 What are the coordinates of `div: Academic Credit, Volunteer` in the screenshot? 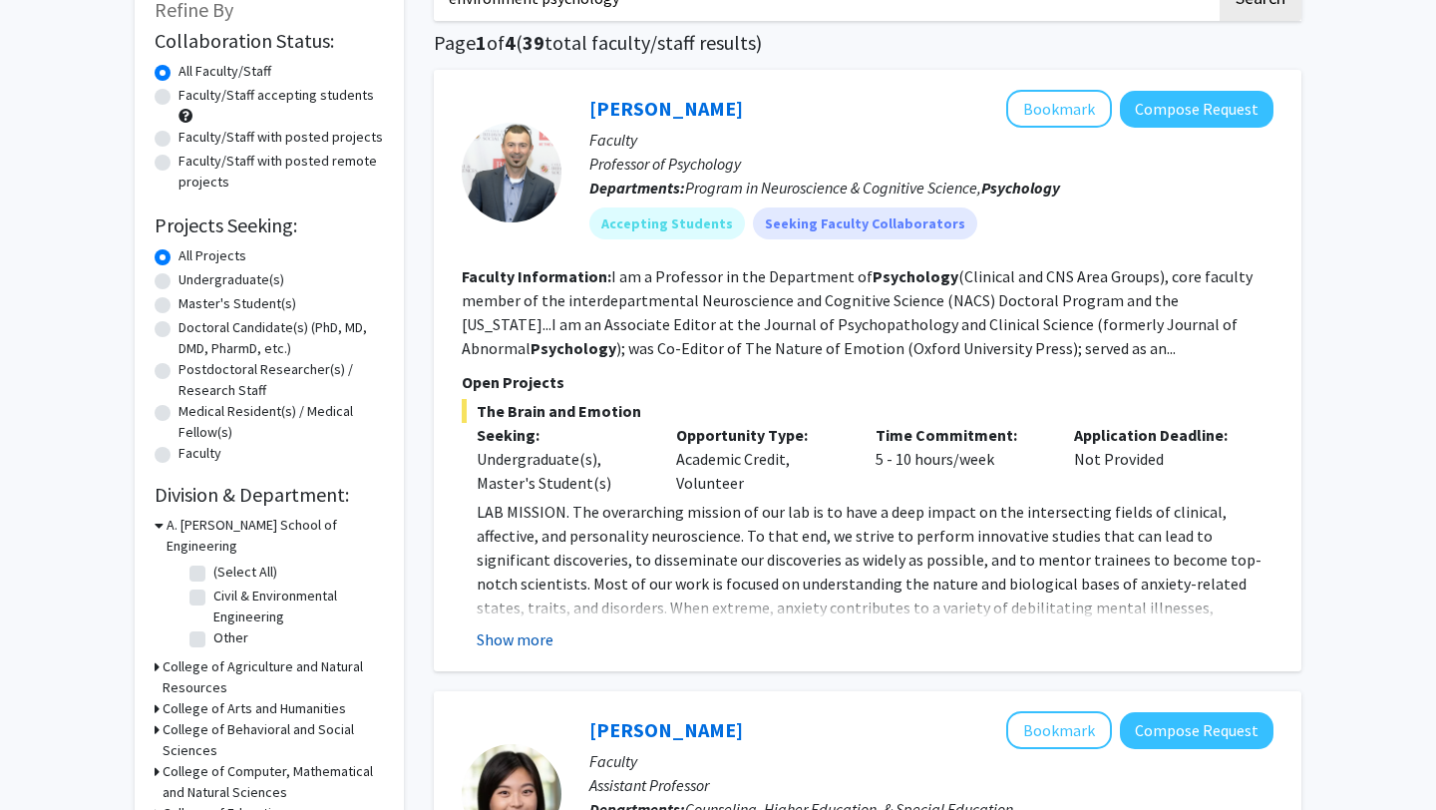 It's located at (761, 459).